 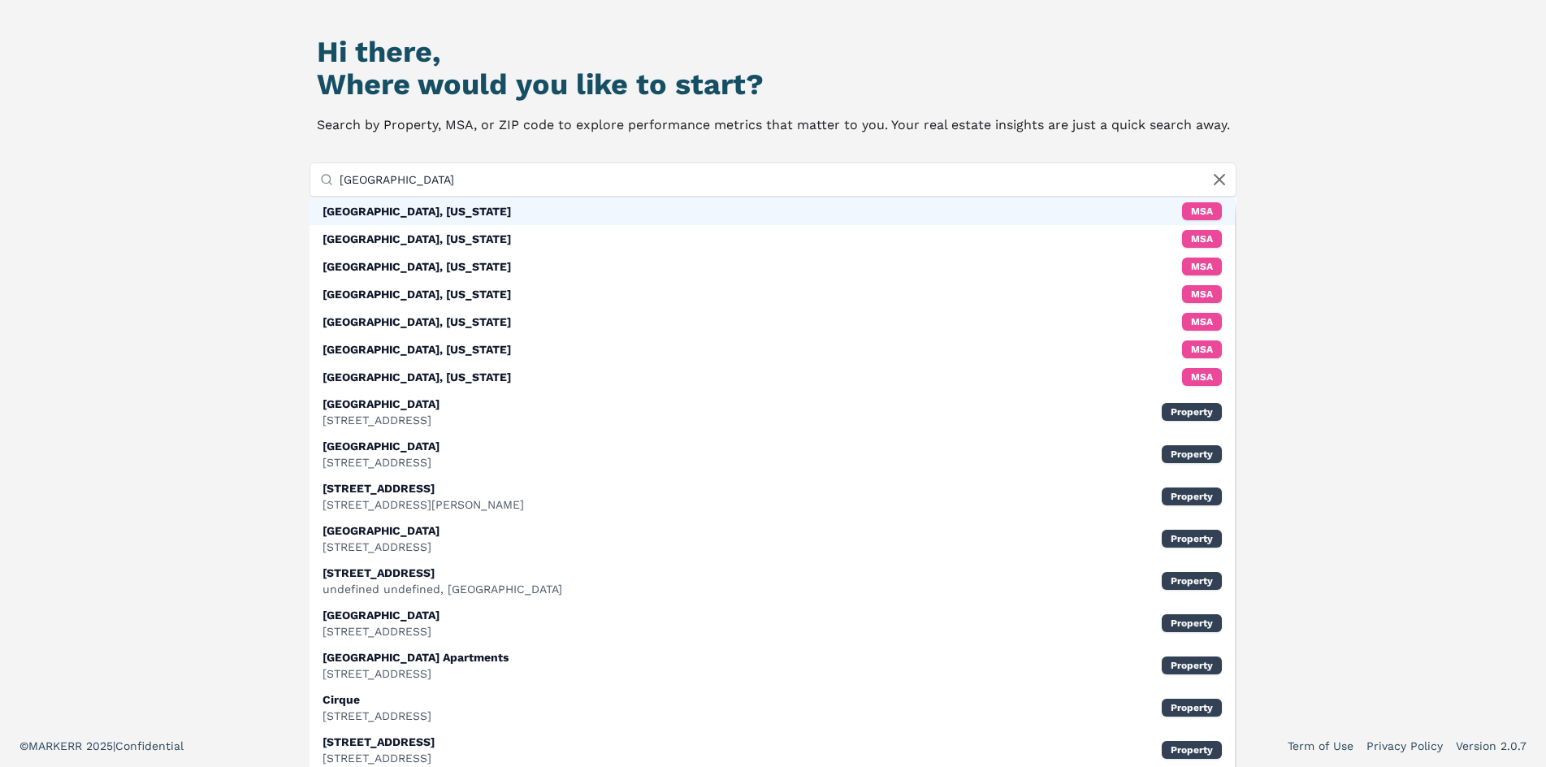 What do you see at coordinates (772, 294) in the screenshot?
I see `div: MSA: Houston, Missouri` at bounding box center [772, 294].